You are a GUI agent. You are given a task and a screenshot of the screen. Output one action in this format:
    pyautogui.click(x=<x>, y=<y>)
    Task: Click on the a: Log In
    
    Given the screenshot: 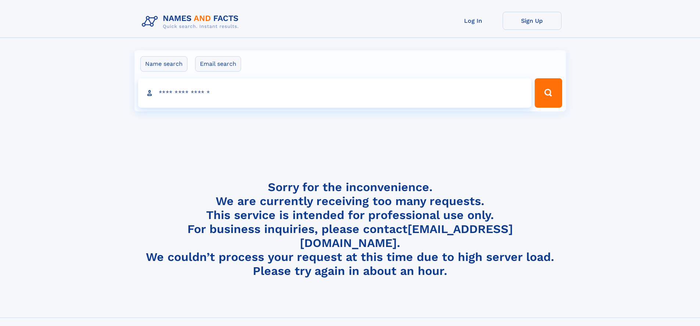 What is the action you would take?
    pyautogui.click(x=474, y=21)
    